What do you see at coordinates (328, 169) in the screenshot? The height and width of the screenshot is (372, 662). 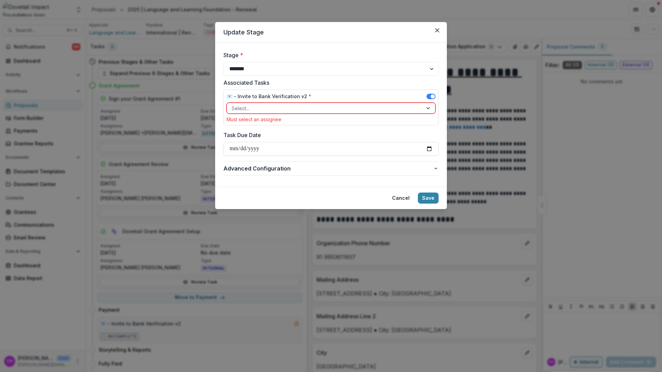 I see `span: Advanced Configuration` at bounding box center [328, 169].